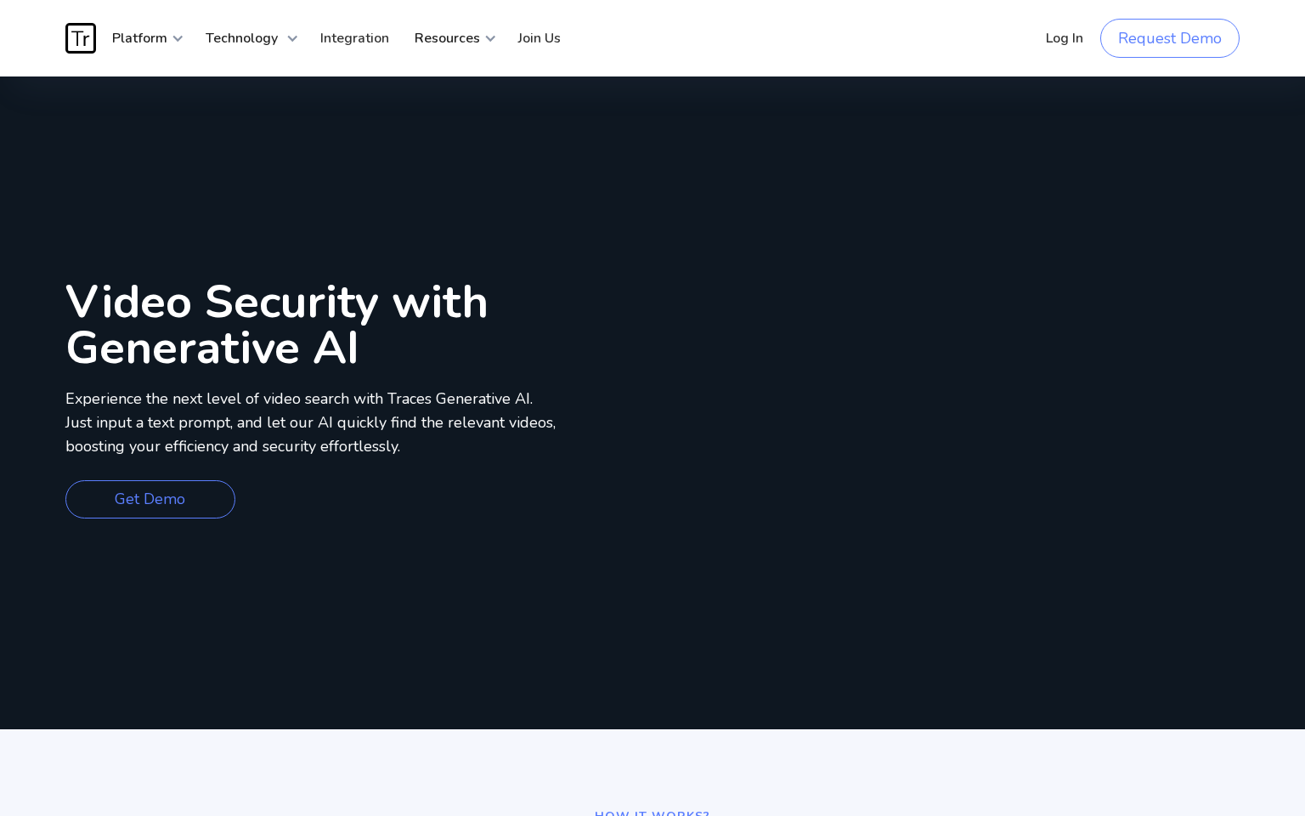 The image size is (1305, 816). I want to click on strong: Resources, so click(447, 38).